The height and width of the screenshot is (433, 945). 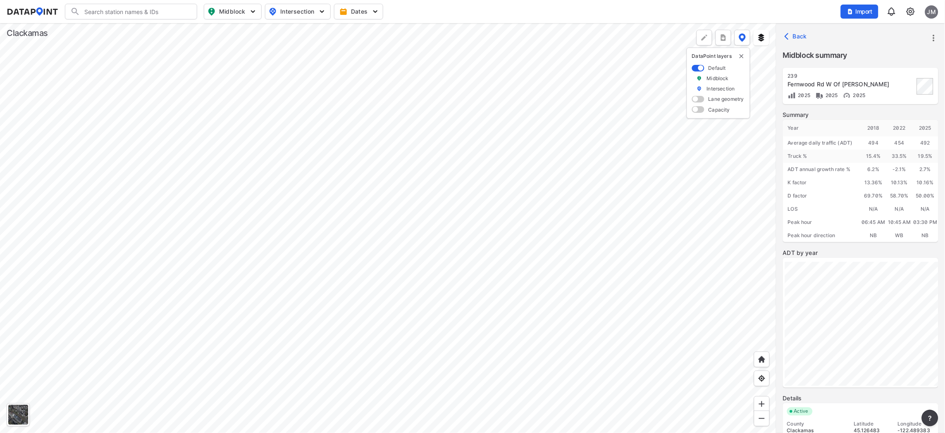 What do you see at coordinates (899, 222) in the screenshot?
I see `div: 10:45 AM` at bounding box center [899, 222].